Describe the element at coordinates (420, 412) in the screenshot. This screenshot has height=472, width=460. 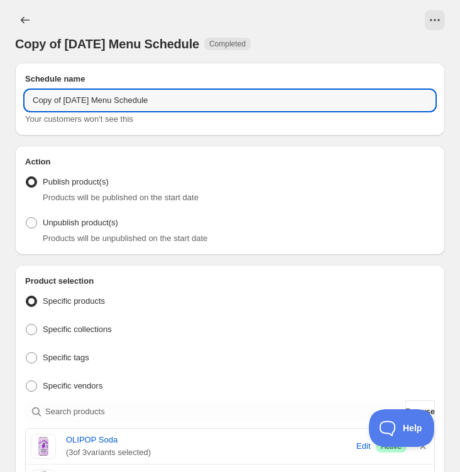
I see `button: Browse` at that location.